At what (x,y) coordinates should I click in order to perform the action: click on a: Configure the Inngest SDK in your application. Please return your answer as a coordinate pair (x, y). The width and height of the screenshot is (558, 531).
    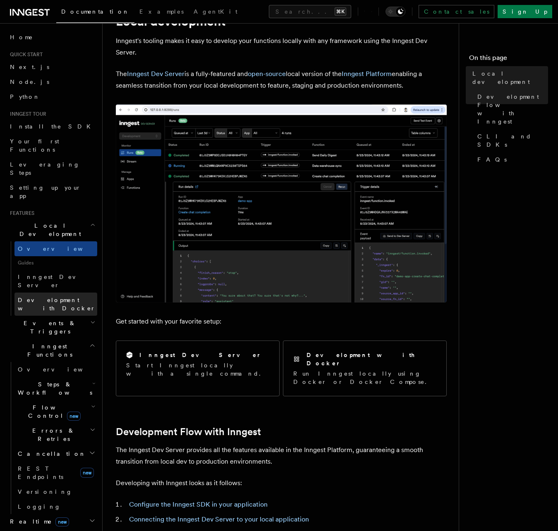
    Looking at the image, I should click on (198, 505).